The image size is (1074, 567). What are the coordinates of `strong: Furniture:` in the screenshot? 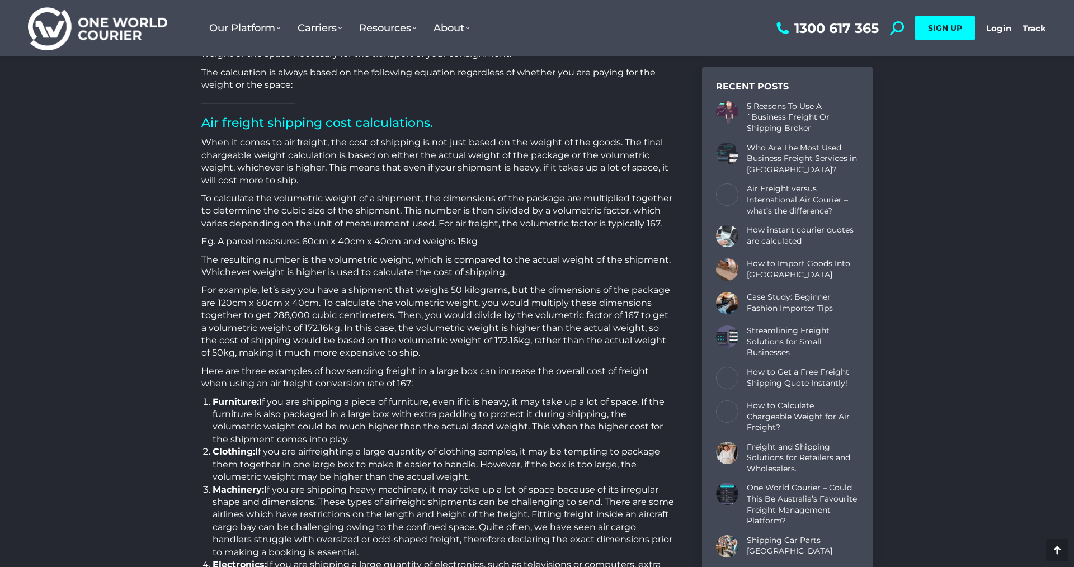 It's located at (236, 402).